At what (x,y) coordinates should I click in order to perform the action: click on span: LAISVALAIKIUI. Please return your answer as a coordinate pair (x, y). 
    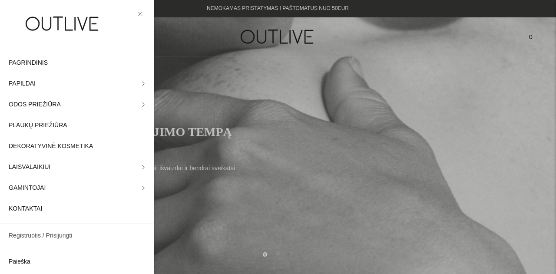
    Looking at the image, I should click on (30, 167).